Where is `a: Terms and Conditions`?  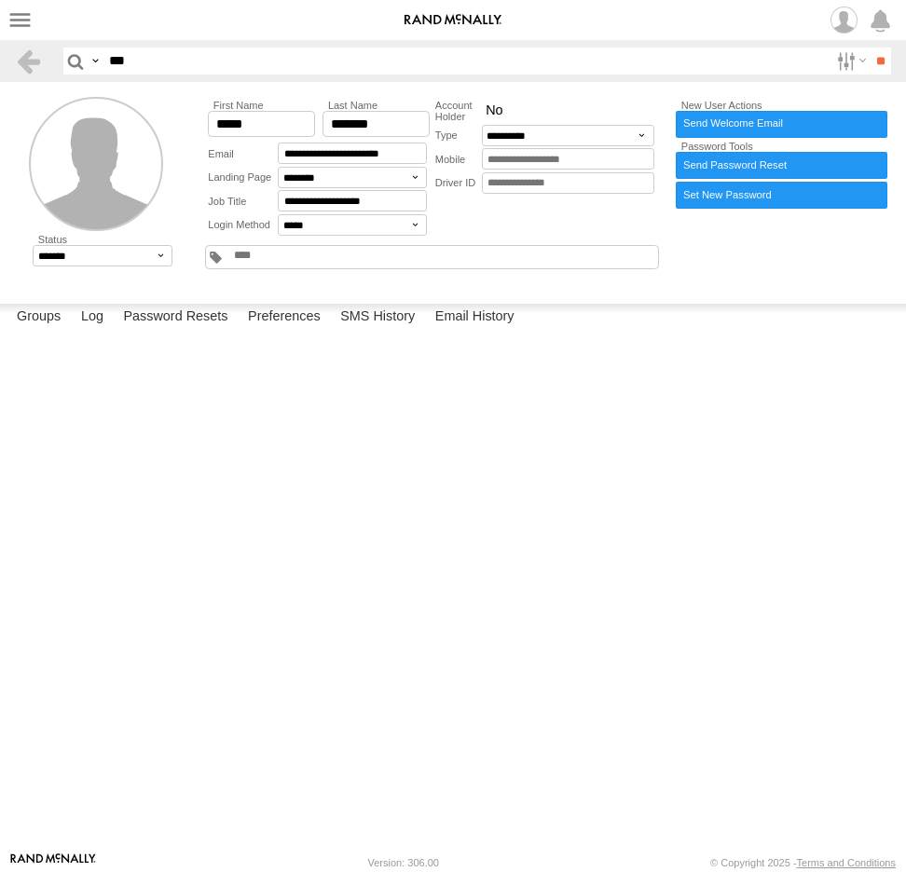
a: Terms and Conditions is located at coordinates (846, 863).